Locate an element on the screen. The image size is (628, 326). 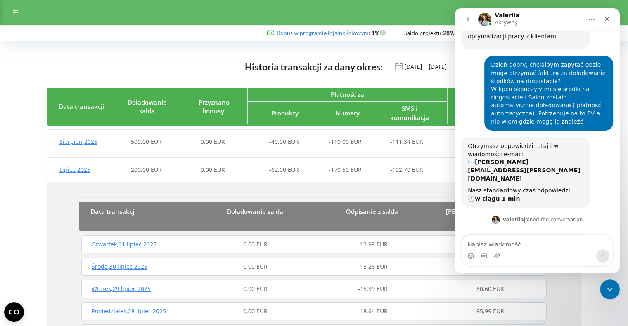
div: Otrzymasz odpowiedzi tutaj i w wiadomości e-mail: ✉️ is located at coordinates (71, 154).